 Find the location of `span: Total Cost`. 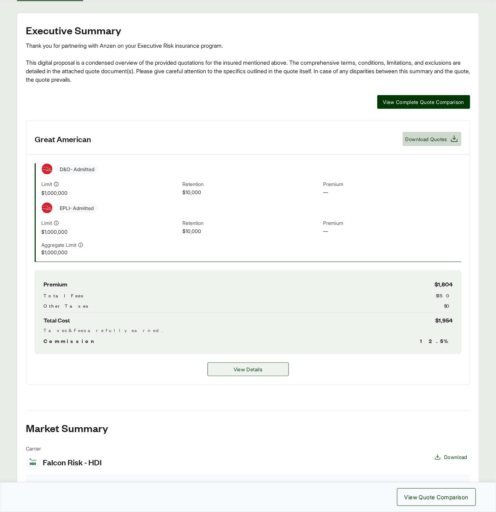

span: Total Cost is located at coordinates (57, 320).